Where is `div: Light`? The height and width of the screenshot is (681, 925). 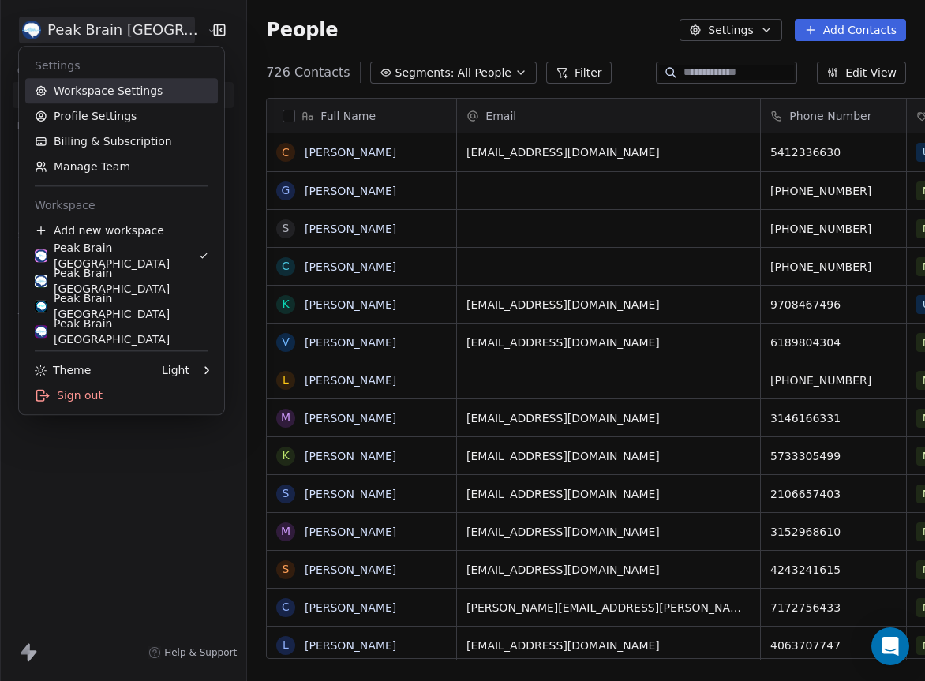
div: Light is located at coordinates (175, 370).